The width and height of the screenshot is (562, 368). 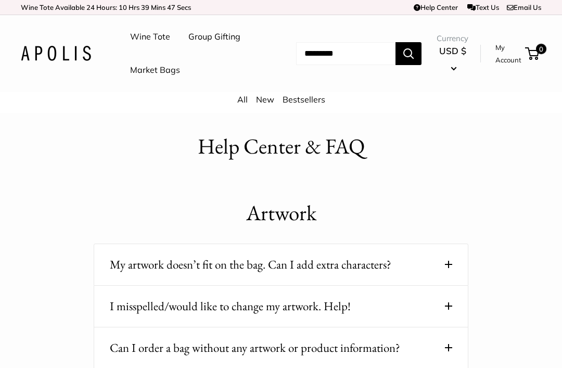 I want to click on img: Apolis, so click(x=56, y=53).